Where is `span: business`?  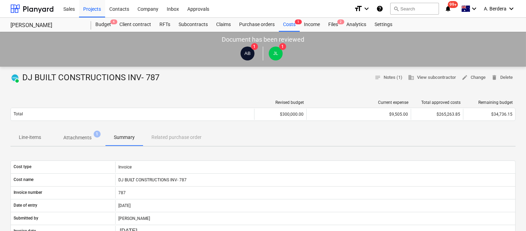 span: business is located at coordinates (411, 78).